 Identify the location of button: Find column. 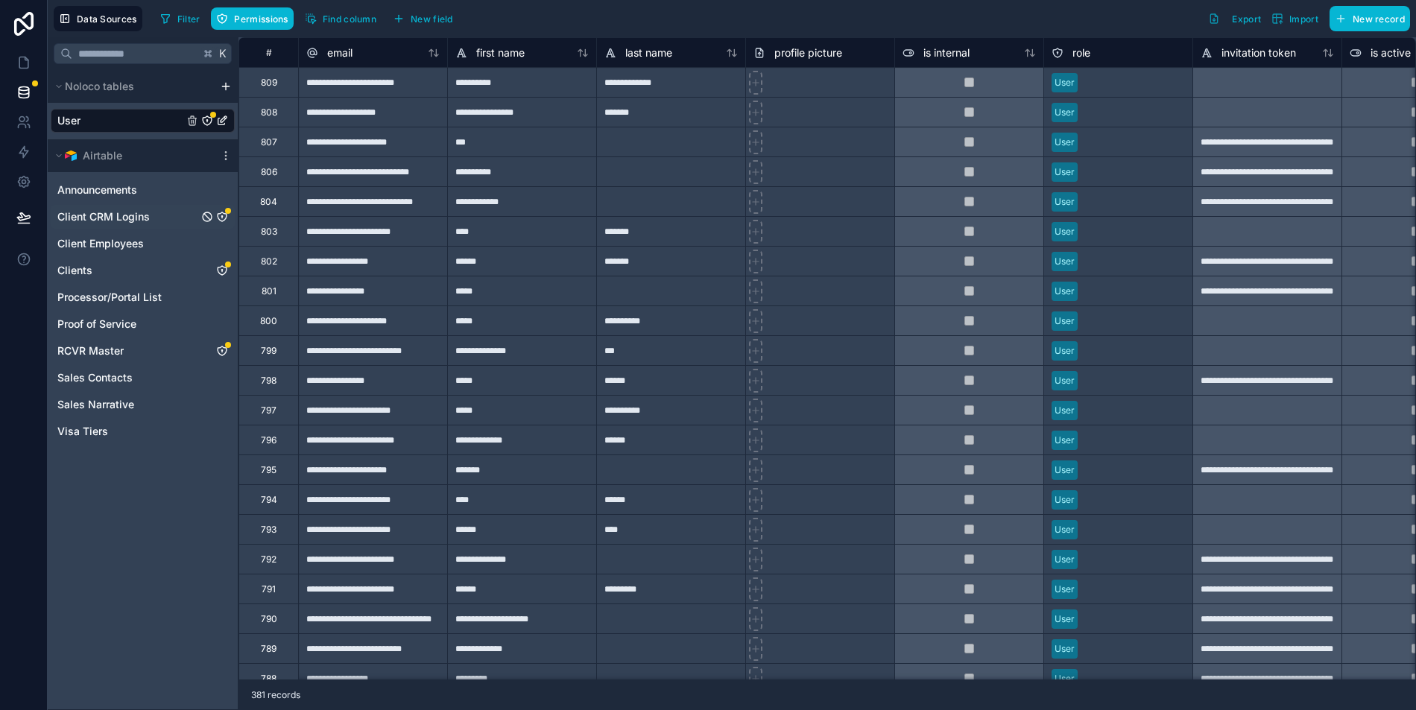
(341, 19).